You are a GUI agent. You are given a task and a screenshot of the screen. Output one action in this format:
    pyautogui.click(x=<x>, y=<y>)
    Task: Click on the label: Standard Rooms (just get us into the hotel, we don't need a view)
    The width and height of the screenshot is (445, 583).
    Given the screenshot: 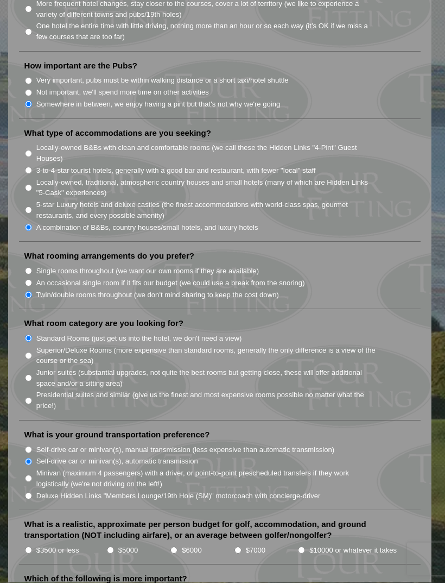 What is the action you would take?
    pyautogui.click(x=139, y=339)
    